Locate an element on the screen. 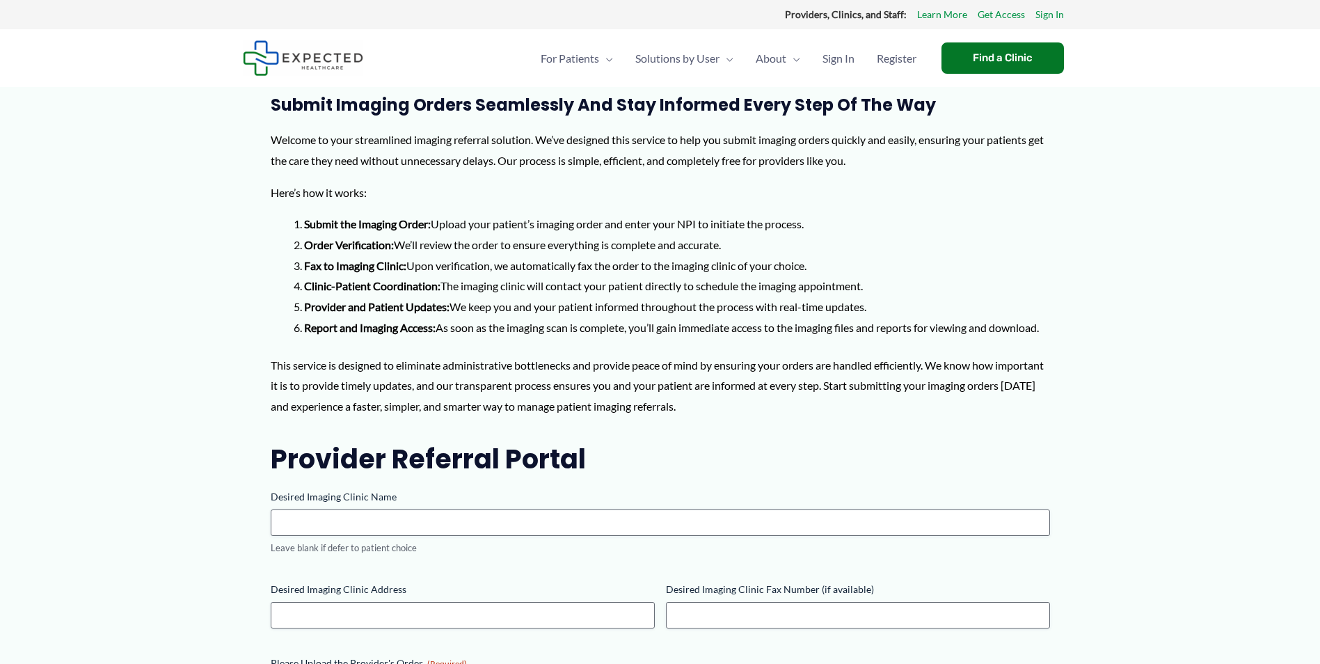 The width and height of the screenshot is (1320, 664). li: We’ll review the order to ensure everything is complete and accurate. is located at coordinates (677, 245).